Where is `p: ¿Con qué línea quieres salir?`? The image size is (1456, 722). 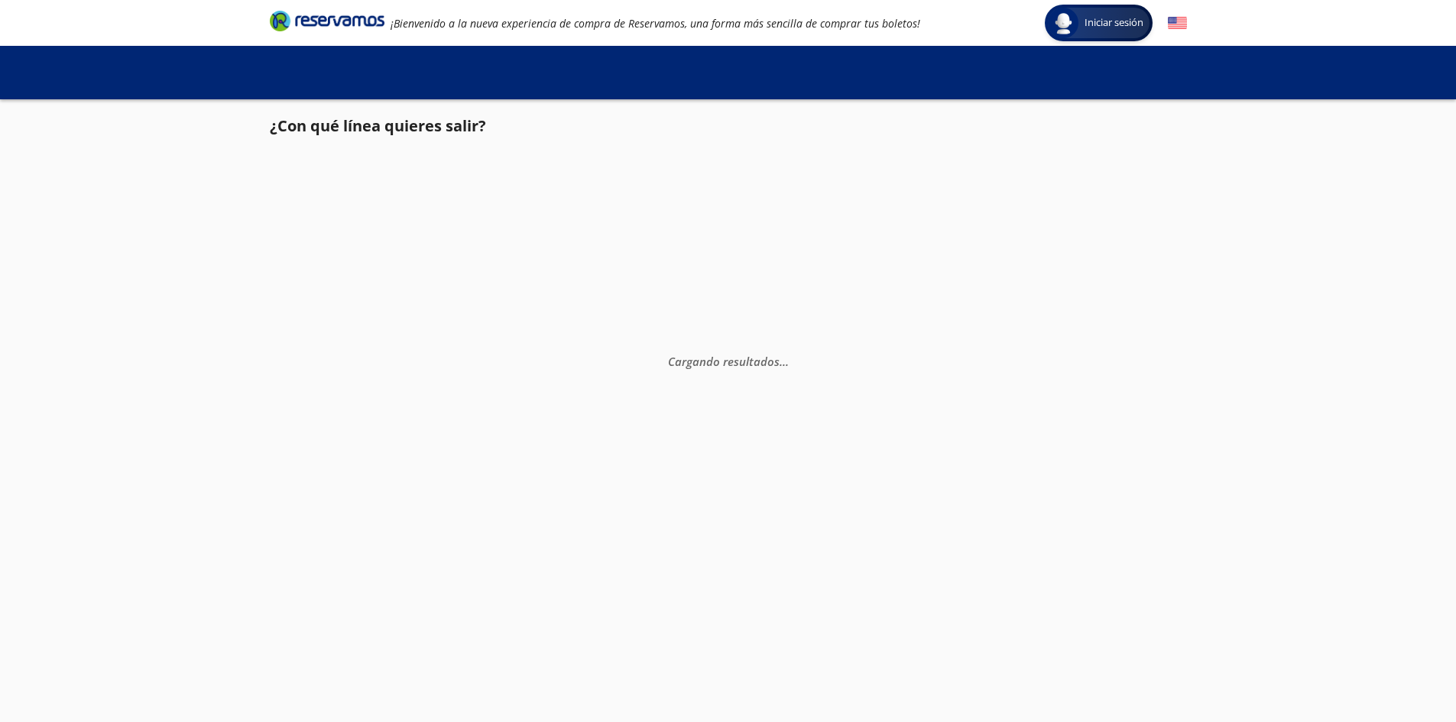
p: ¿Con qué línea quieres salir? is located at coordinates (377, 126).